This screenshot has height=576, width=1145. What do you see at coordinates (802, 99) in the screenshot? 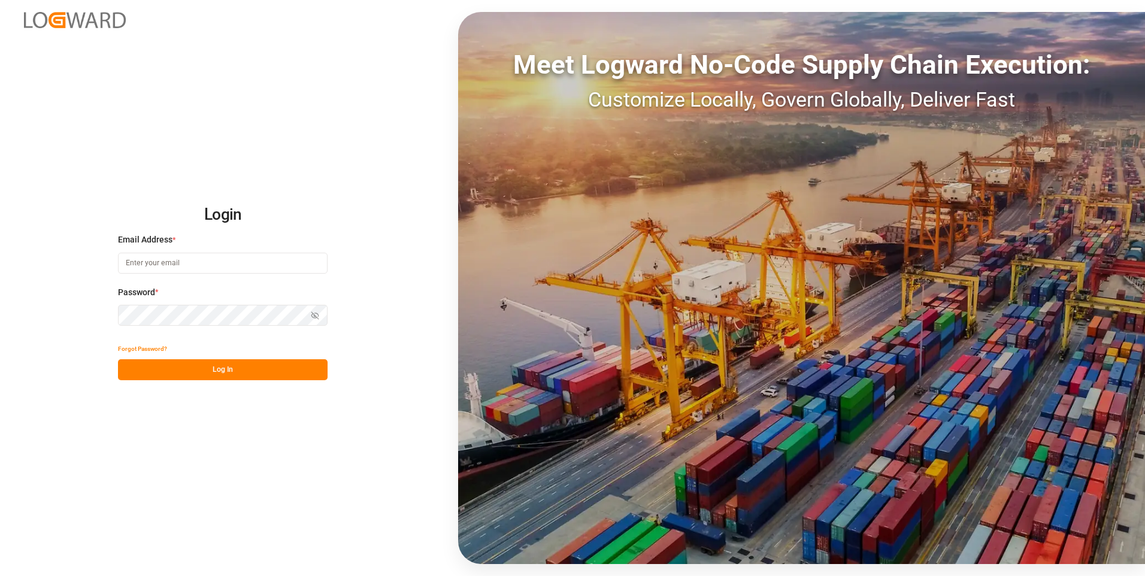
I see `div: Customize Locally, Govern Globally, Deliver Fast` at bounding box center [802, 99].